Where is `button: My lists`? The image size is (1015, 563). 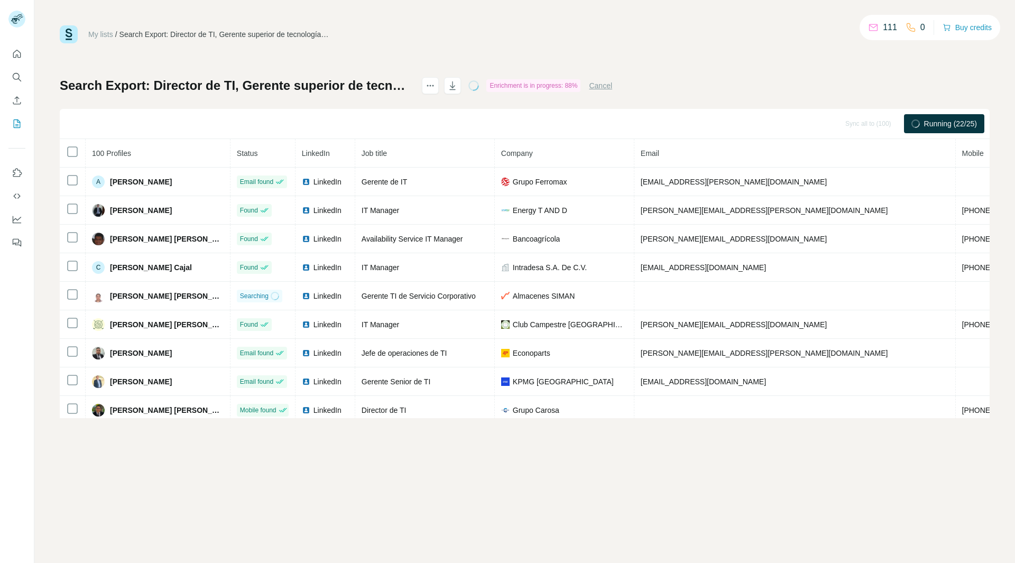
button: My lists is located at coordinates (17, 124).